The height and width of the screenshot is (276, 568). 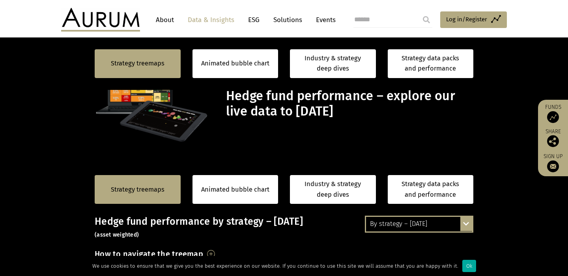 What do you see at coordinates (553, 117) in the screenshot?
I see `img: Access Funds` at bounding box center [553, 117].